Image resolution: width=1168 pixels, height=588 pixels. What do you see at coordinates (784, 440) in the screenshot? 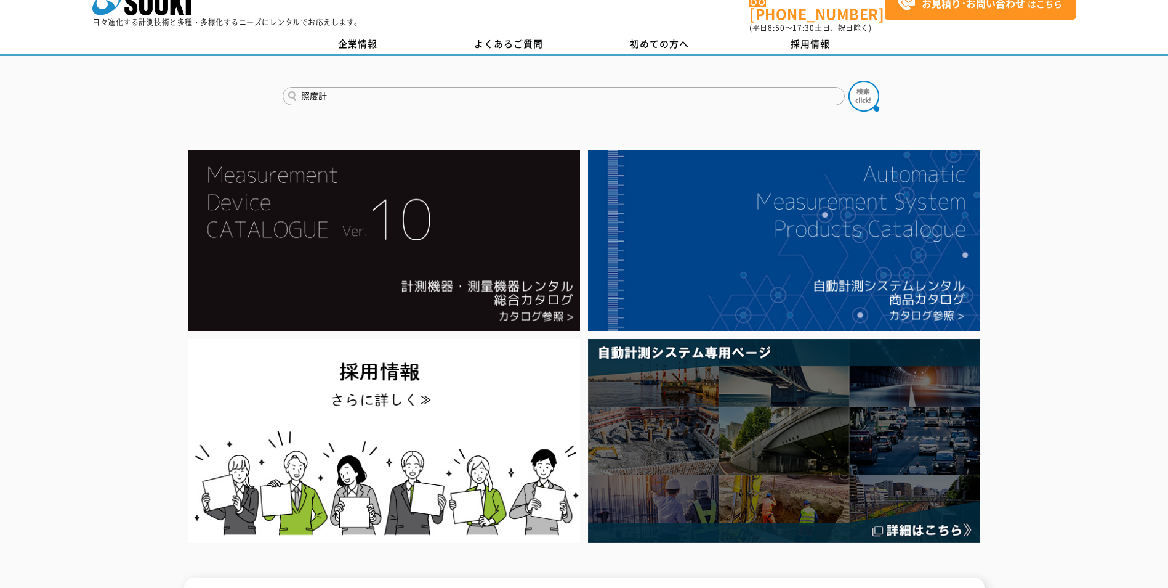
I see `img: 自動計測システム専用ページ` at bounding box center [784, 440].